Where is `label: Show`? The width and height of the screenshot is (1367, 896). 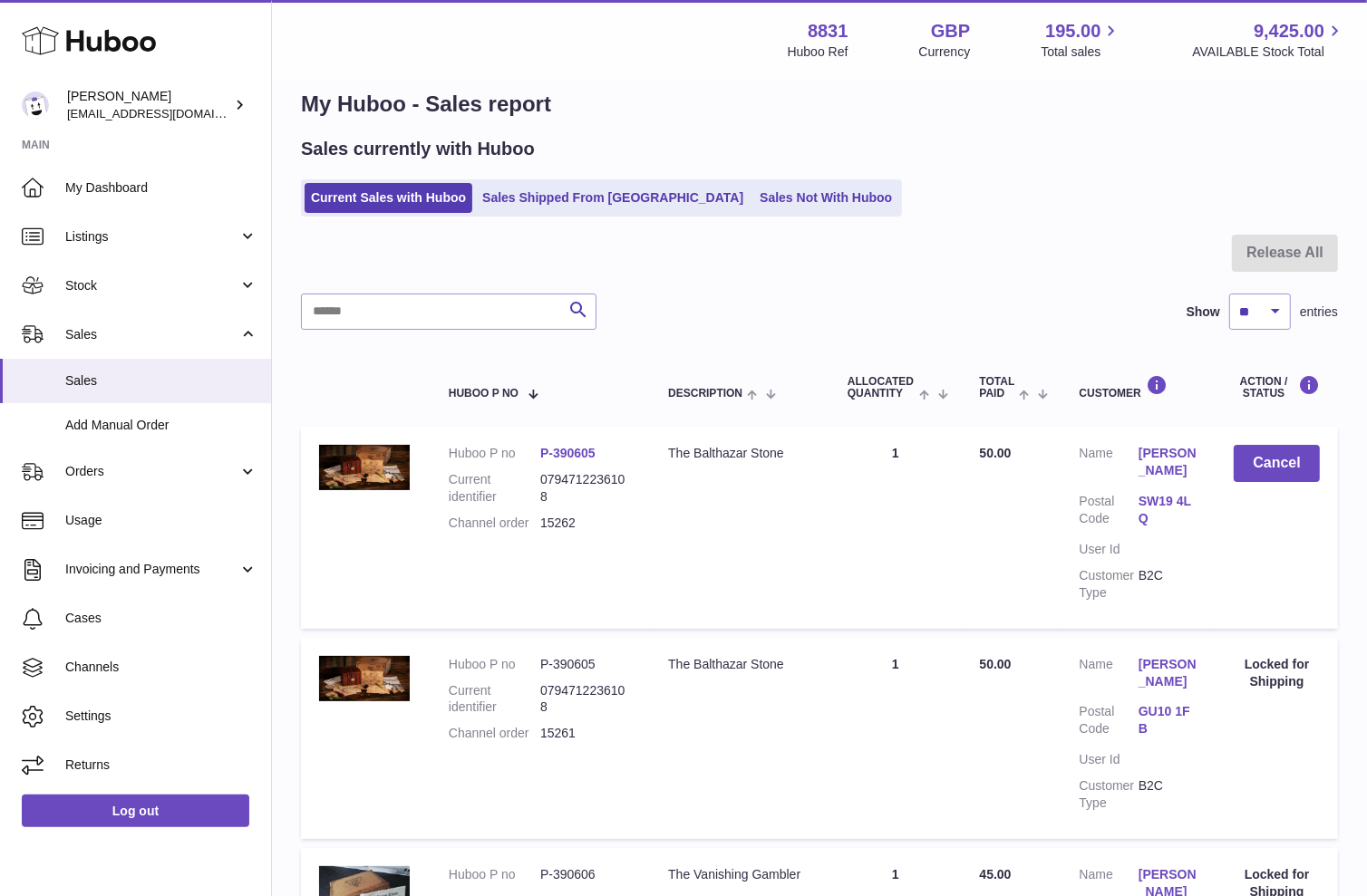
label: Show is located at coordinates (1203, 311).